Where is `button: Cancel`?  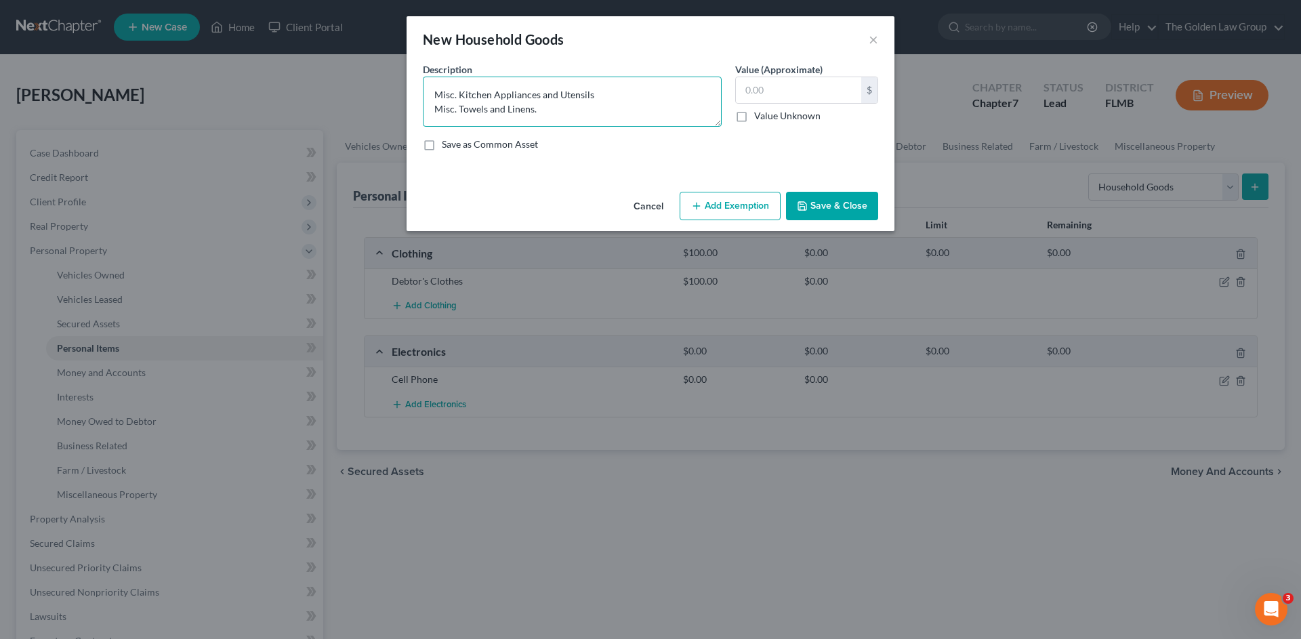 button: Cancel is located at coordinates (648, 207).